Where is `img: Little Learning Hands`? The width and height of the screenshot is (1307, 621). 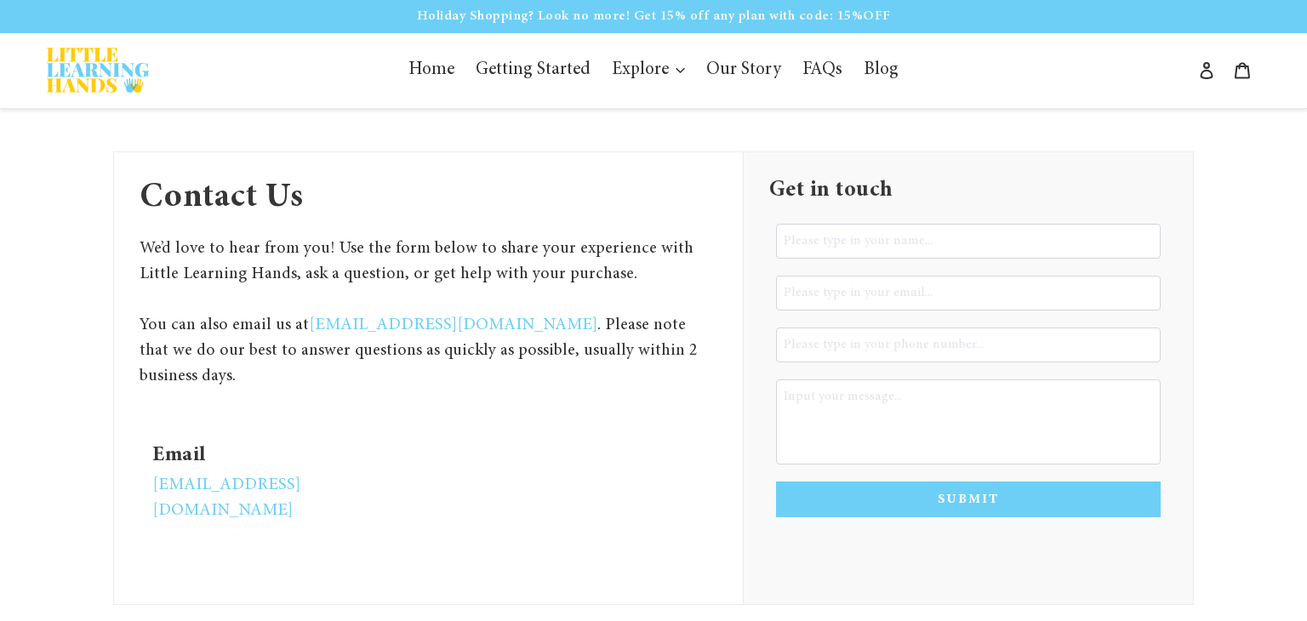 img: Little Learning Hands is located at coordinates (98, 70).